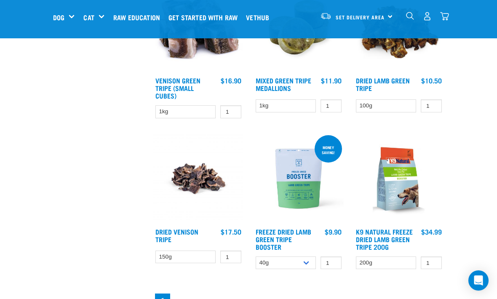  What do you see at coordinates (427, 16) in the screenshot?
I see `img: user.png` at bounding box center [427, 16].